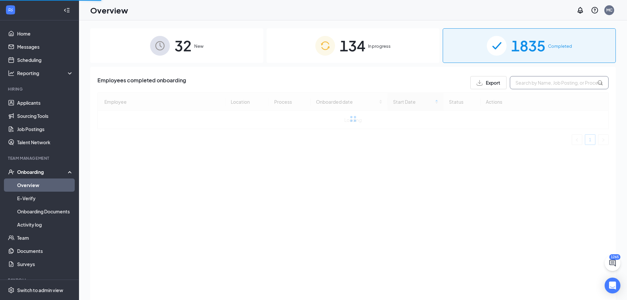 The image size is (627, 300). I want to click on svg: WorkstreamLogo, so click(11, 10).